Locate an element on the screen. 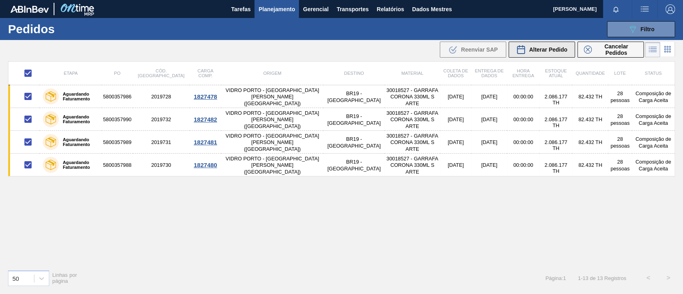 This screenshot has width=683, height=294. font: Lote is located at coordinates (620, 73).